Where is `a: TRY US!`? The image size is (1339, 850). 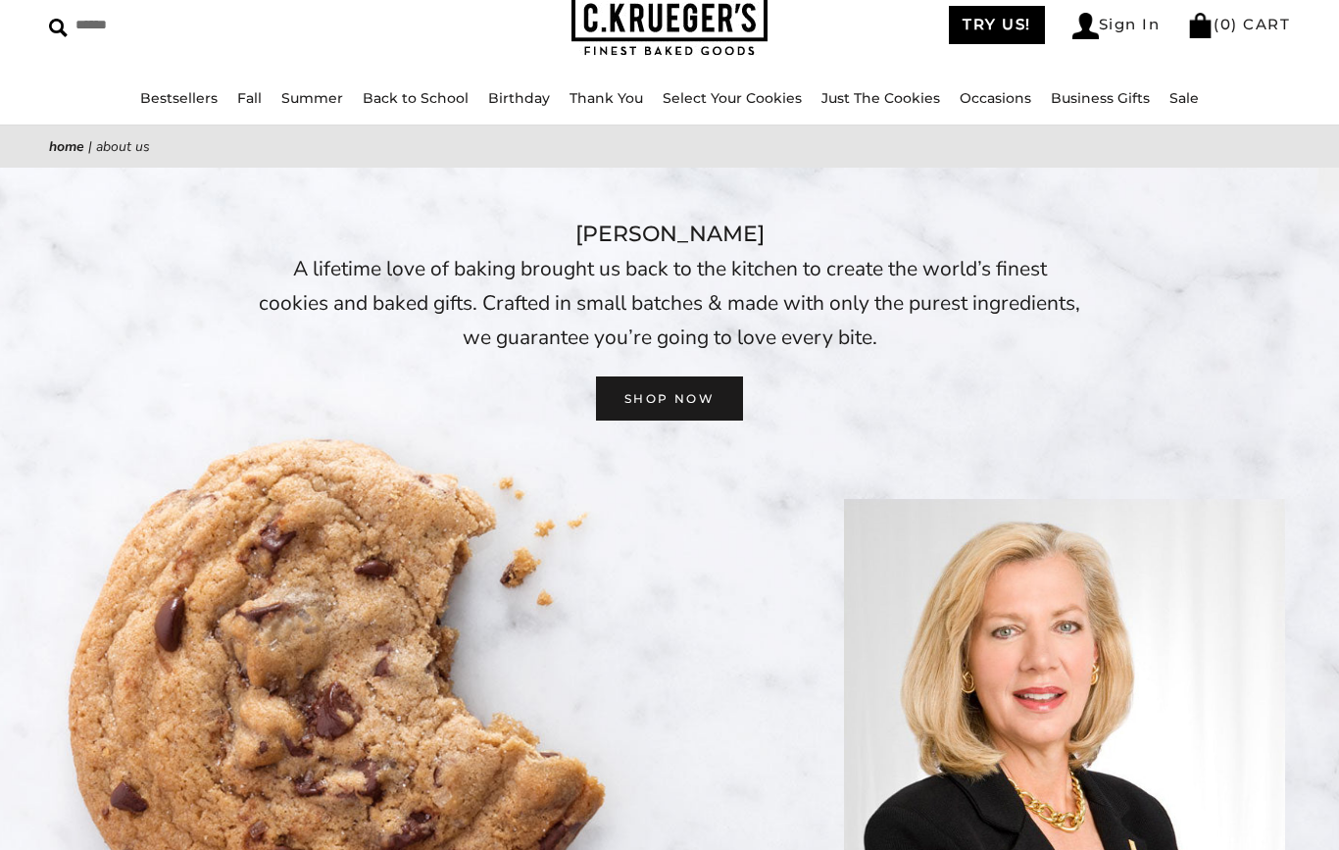
a: TRY US! is located at coordinates (997, 25).